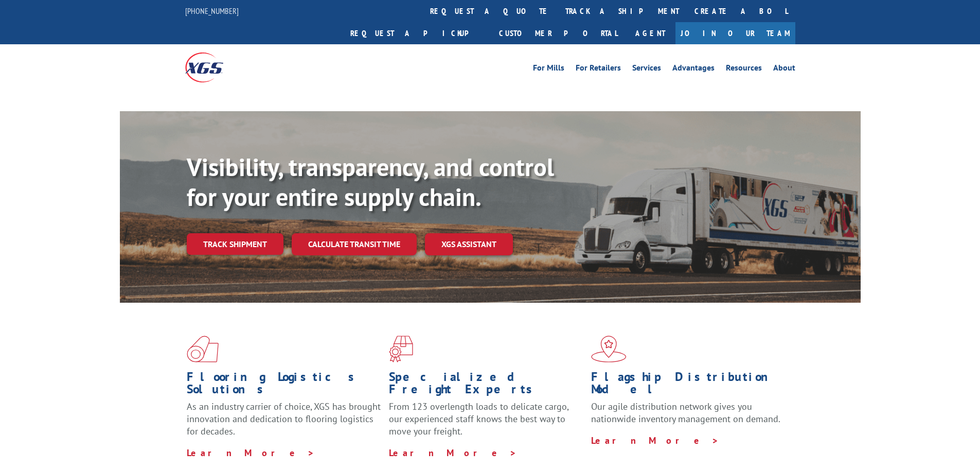 This screenshot has height=469, width=980. I want to click on h1: Flagship Distribution Model, so click(689, 385).